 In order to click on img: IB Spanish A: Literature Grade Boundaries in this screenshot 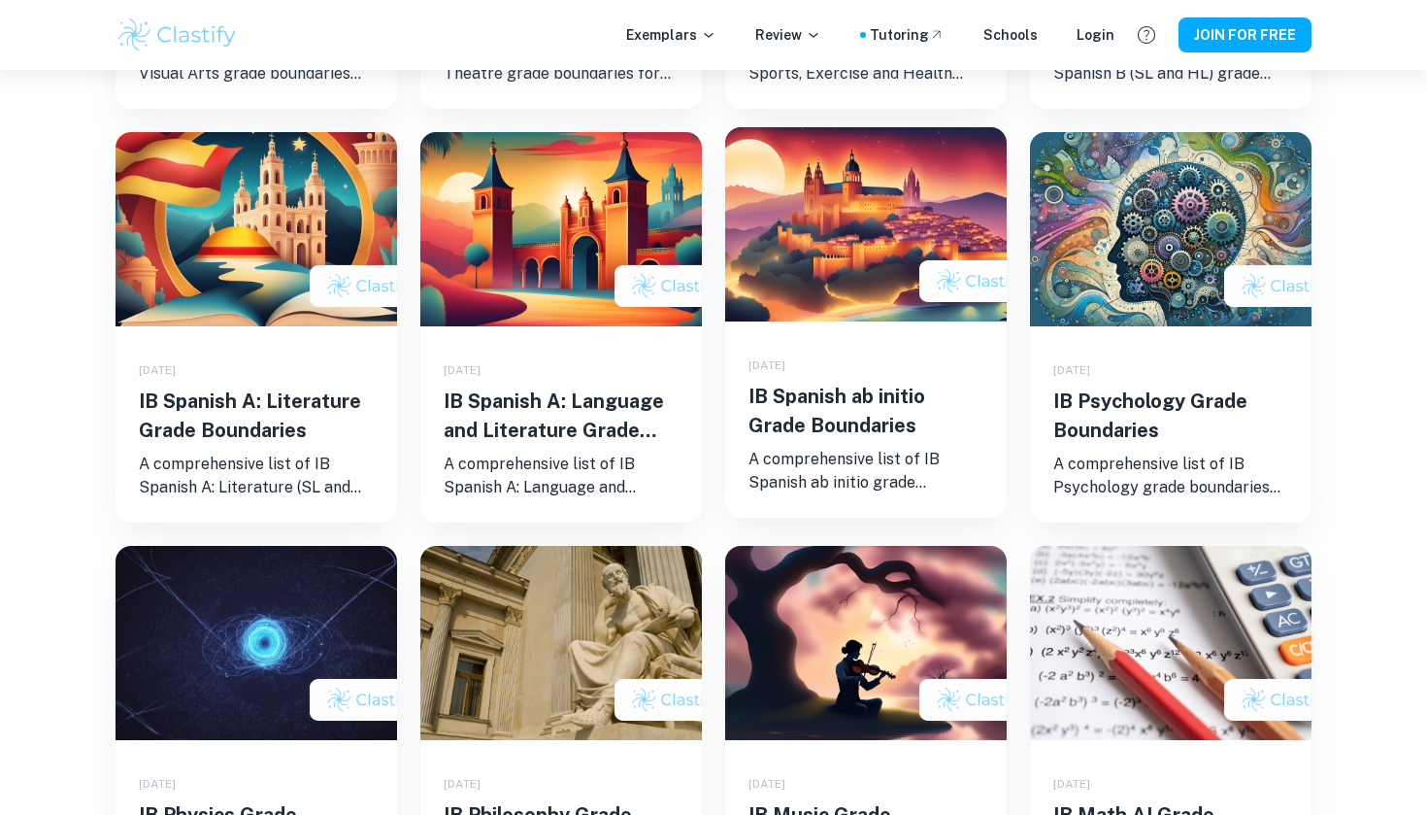, I will do `click(256, 229)`.